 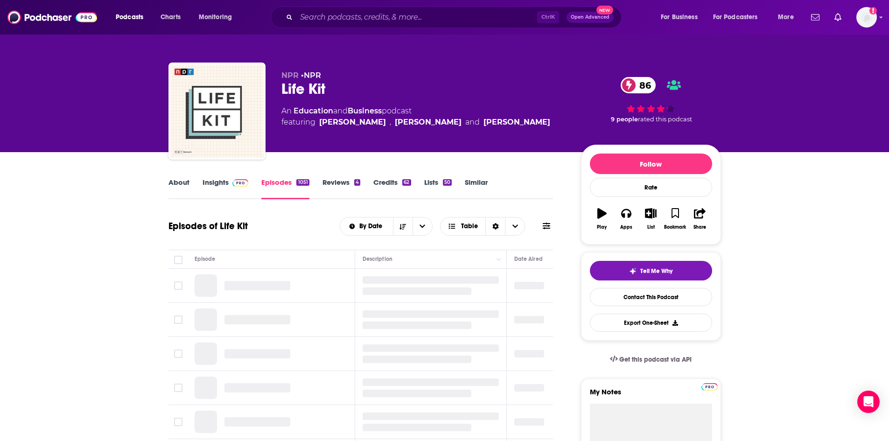 I want to click on img: tell me why sparkle, so click(x=633, y=271).